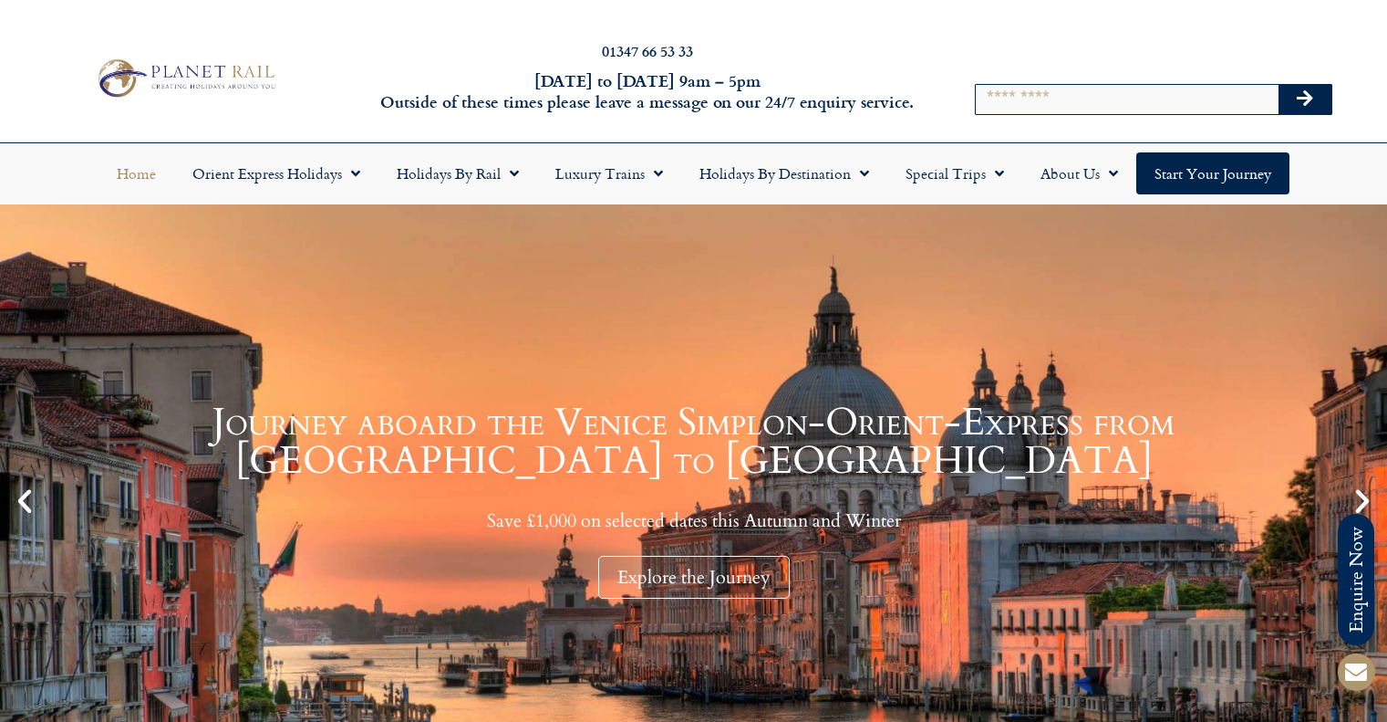  I want to click on a: Special Trips, so click(955, 173).